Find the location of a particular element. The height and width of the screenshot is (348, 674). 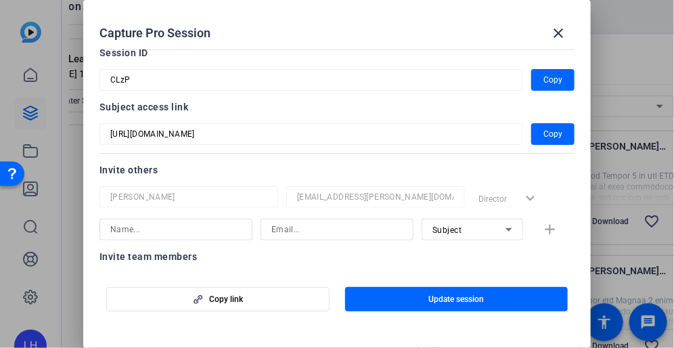

button: Copy link is located at coordinates (218, 299).